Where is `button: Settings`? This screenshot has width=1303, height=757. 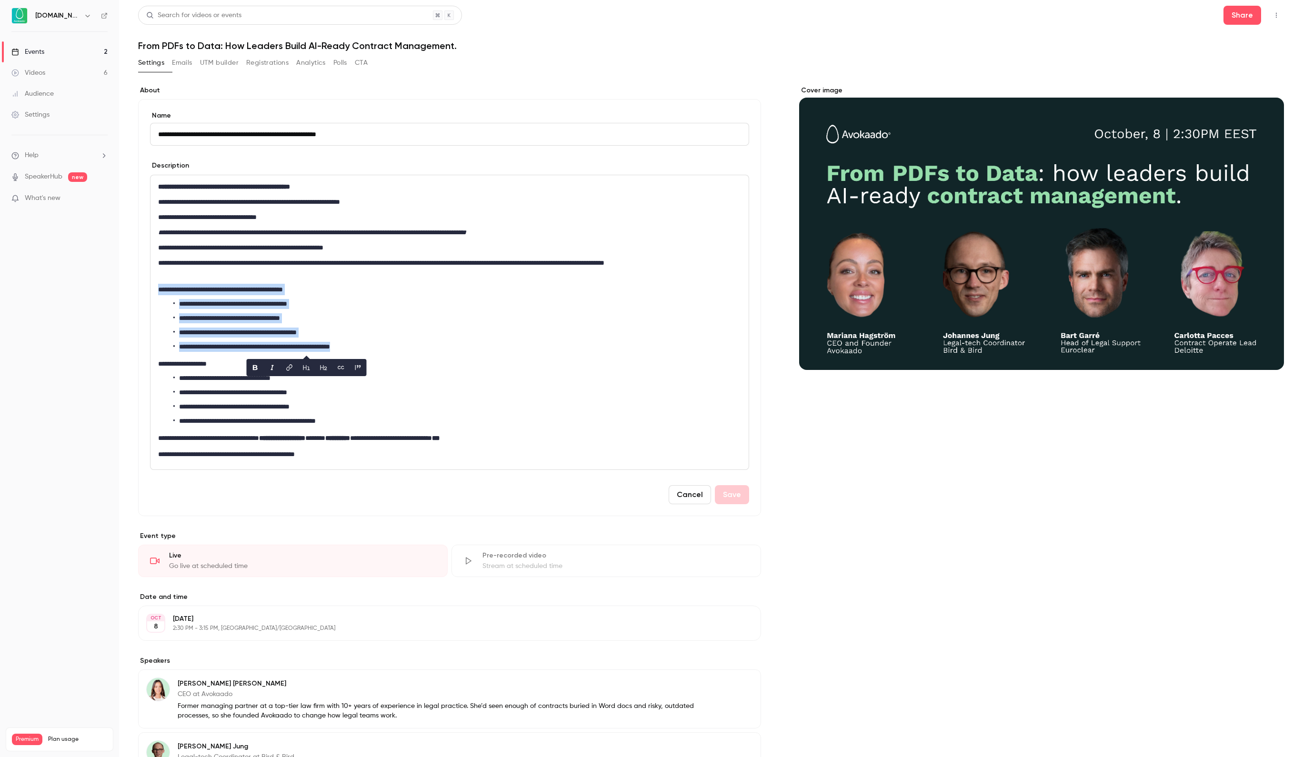 button: Settings is located at coordinates (151, 63).